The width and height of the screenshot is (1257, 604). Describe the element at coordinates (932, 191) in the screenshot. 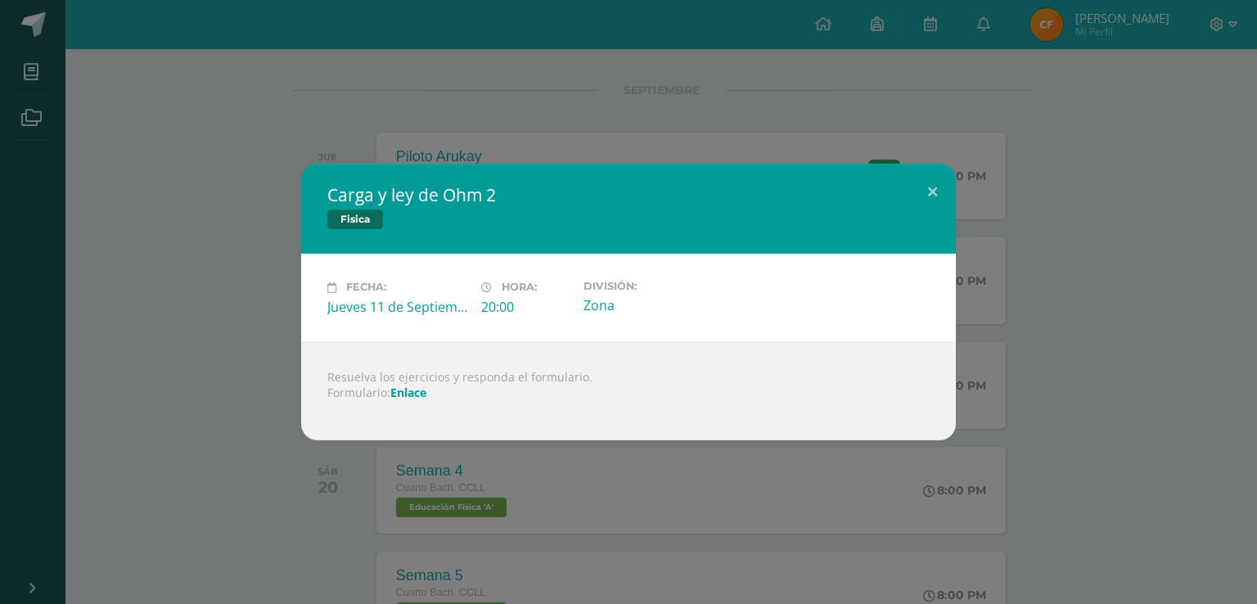

I see `button: Close (Esc)` at that location.